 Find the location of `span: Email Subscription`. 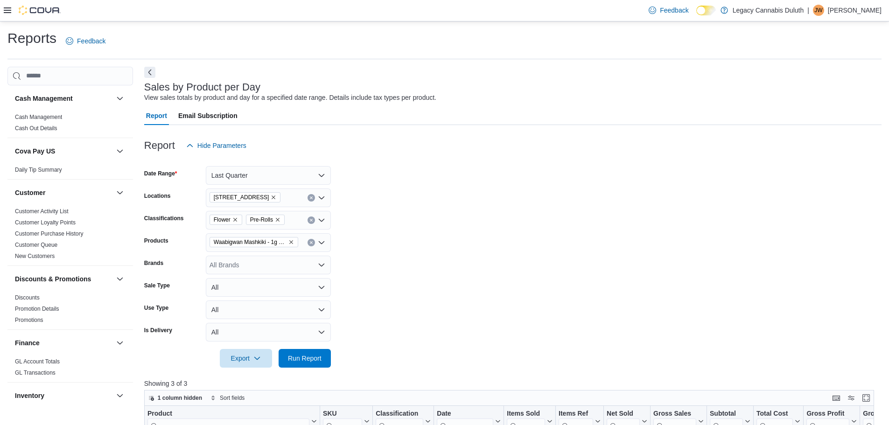

span: Email Subscription is located at coordinates (208, 116).